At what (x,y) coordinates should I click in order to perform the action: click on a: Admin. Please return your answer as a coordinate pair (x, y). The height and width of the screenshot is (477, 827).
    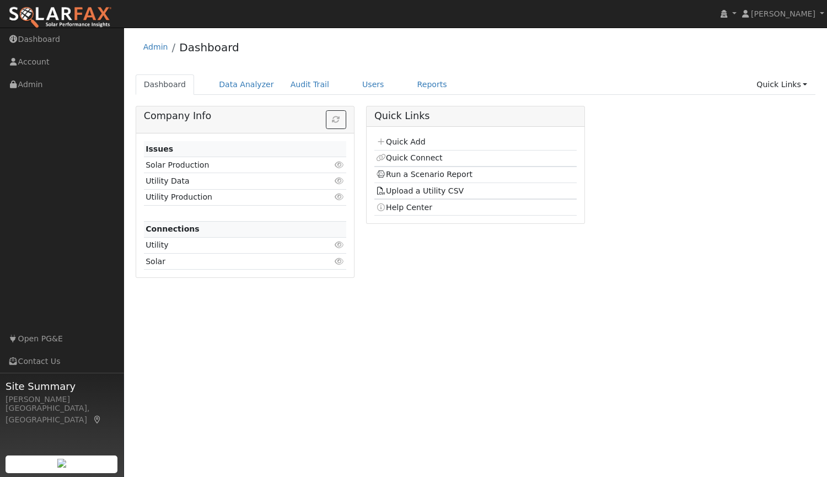
    Looking at the image, I should click on (156, 47).